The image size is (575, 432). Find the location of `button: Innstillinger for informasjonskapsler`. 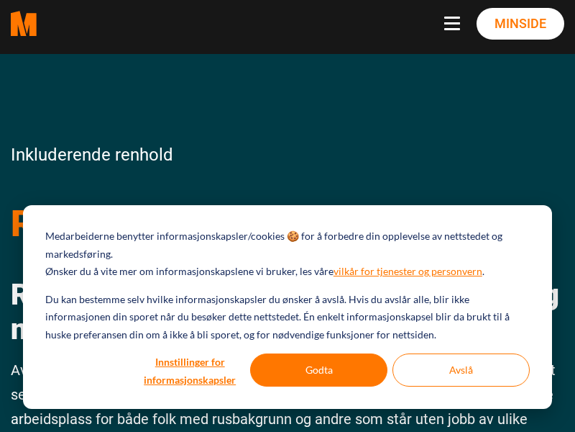

button: Innstillinger for informasjonskapsler is located at coordinates (190, 370).